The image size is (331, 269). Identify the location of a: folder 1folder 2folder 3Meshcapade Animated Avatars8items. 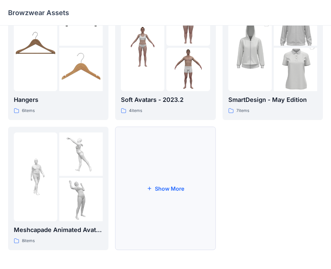
(58, 189).